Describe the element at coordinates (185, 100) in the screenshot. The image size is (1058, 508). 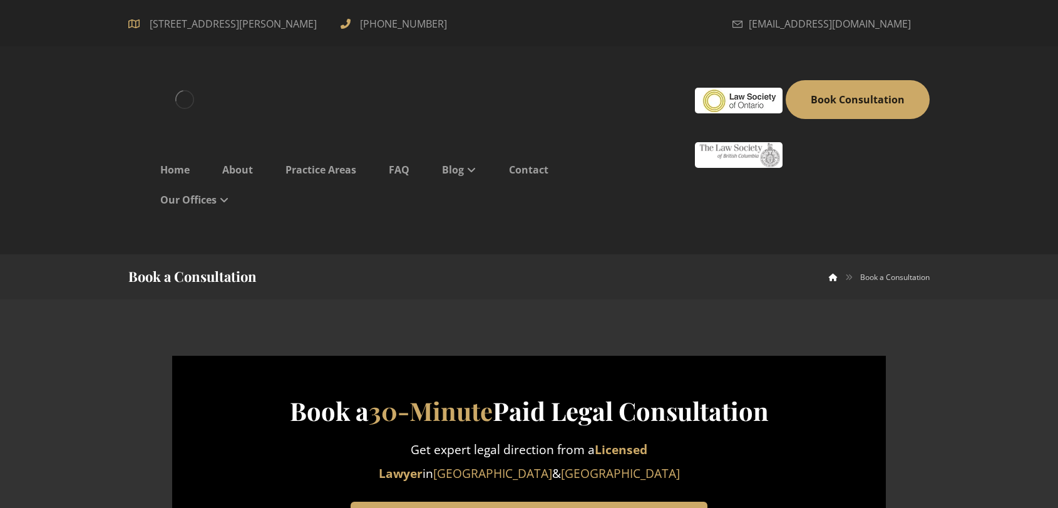
I see `a: Advocate (IN) | Barrister (CA) | Solicitor | Notary Public` at that location.